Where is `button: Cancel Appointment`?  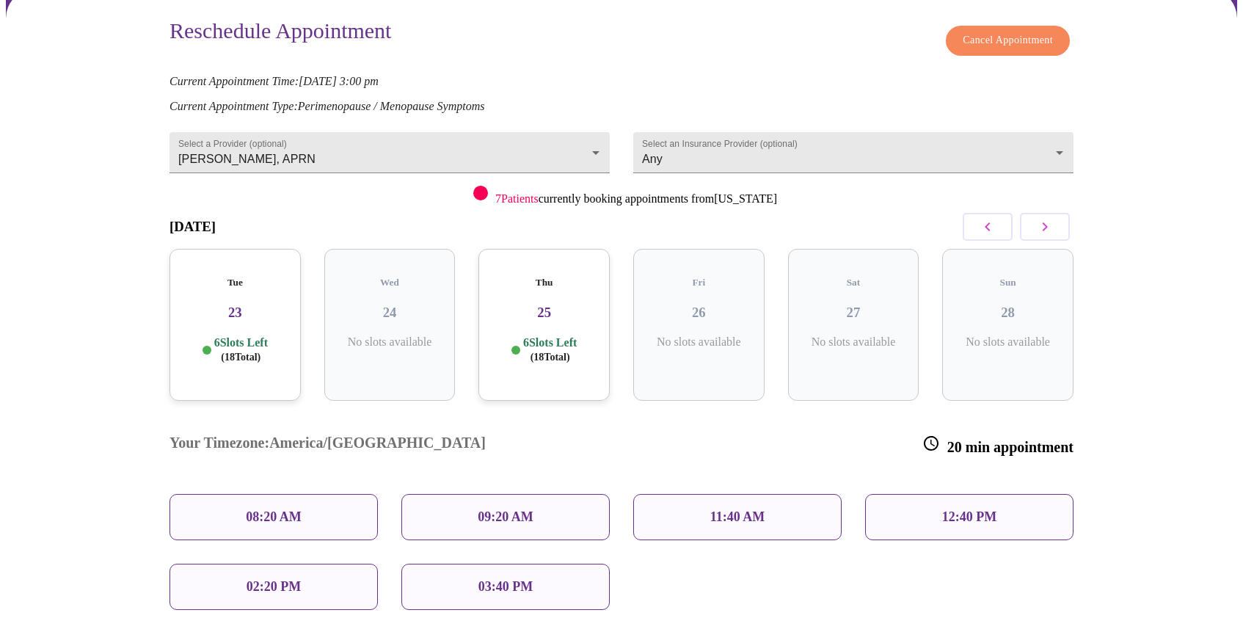 button: Cancel Appointment is located at coordinates (1007, 40).